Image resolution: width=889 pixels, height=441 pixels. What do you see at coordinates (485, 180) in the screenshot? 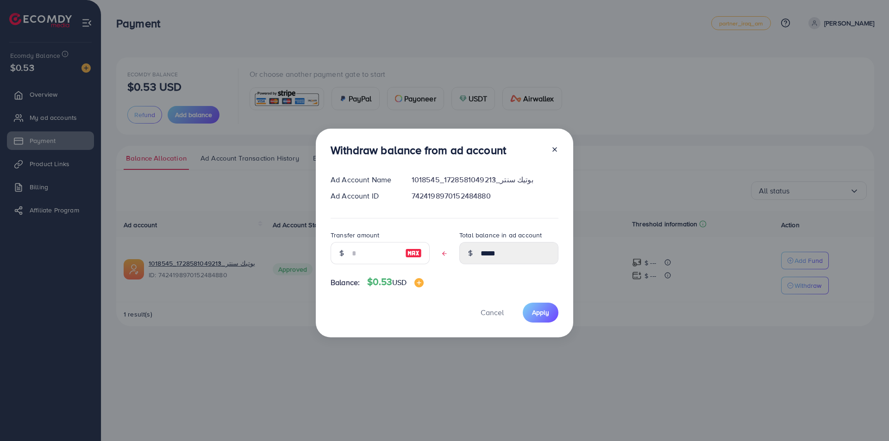
I see `div: 1018545_بوتيك سنتر_1728581049213` at bounding box center [485, 180].